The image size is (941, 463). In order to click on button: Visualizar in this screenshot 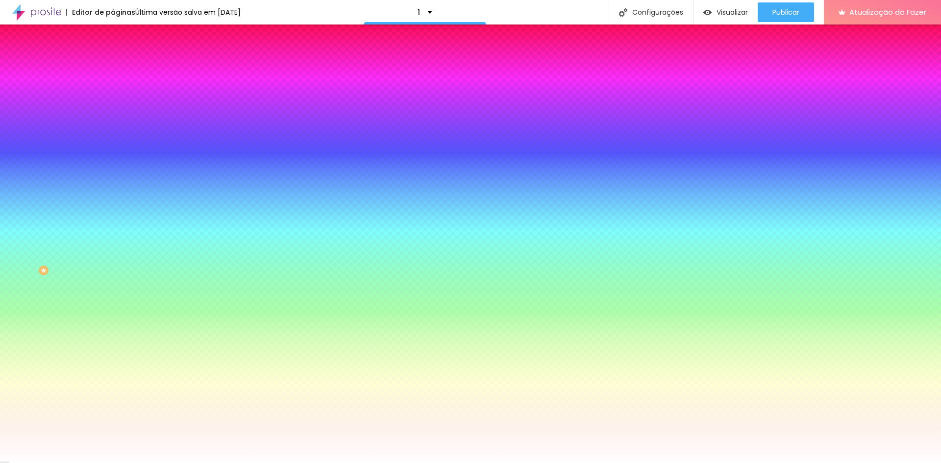, I will do `click(726, 12)`.